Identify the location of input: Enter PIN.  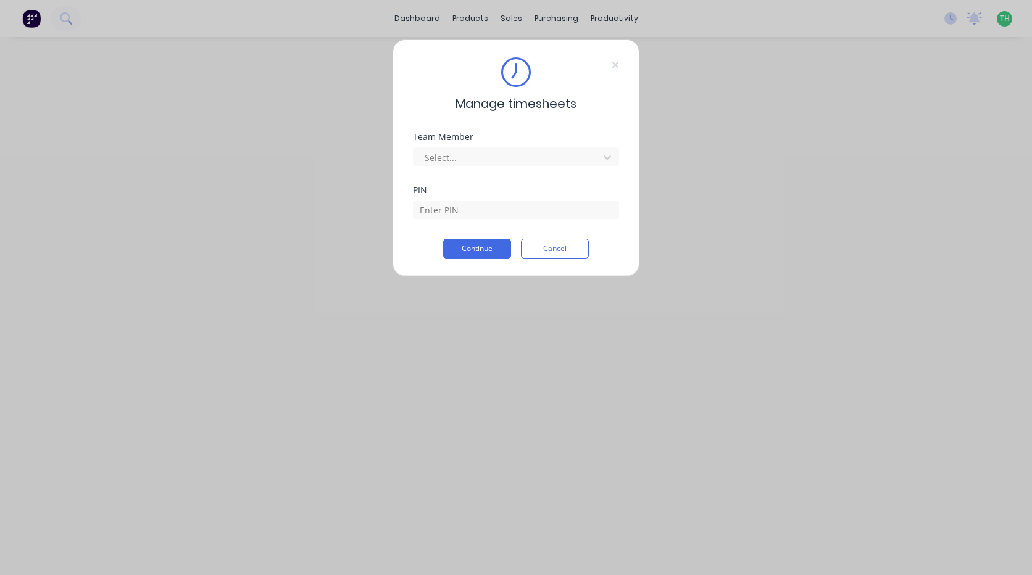
(516, 210).